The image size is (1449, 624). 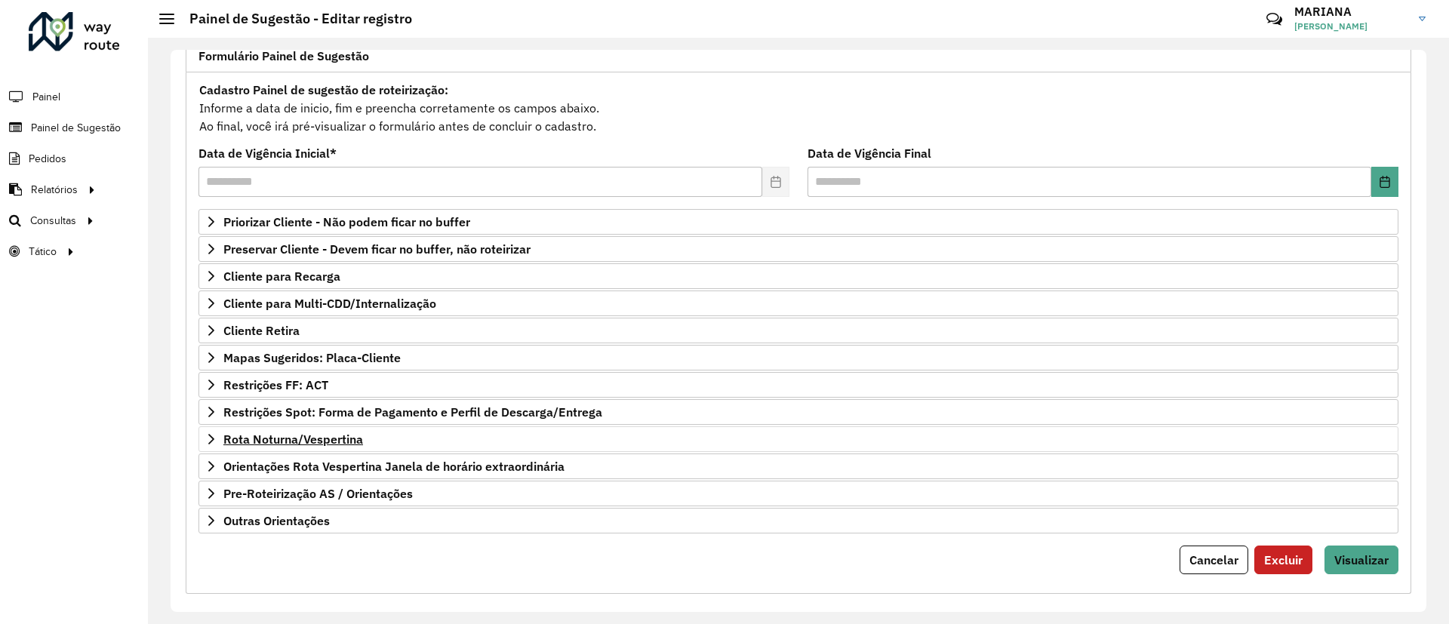 I want to click on span: Tático, so click(x=42, y=251).